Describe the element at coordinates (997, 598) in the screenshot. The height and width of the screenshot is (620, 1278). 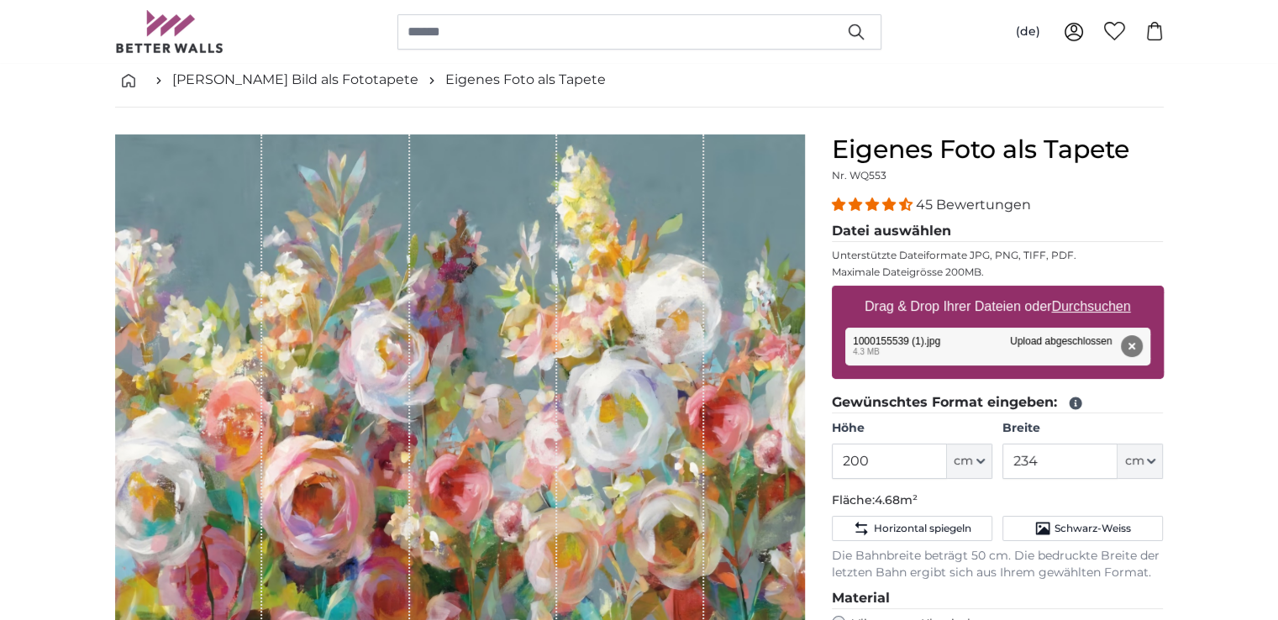
I see `legend: Material` at that location.